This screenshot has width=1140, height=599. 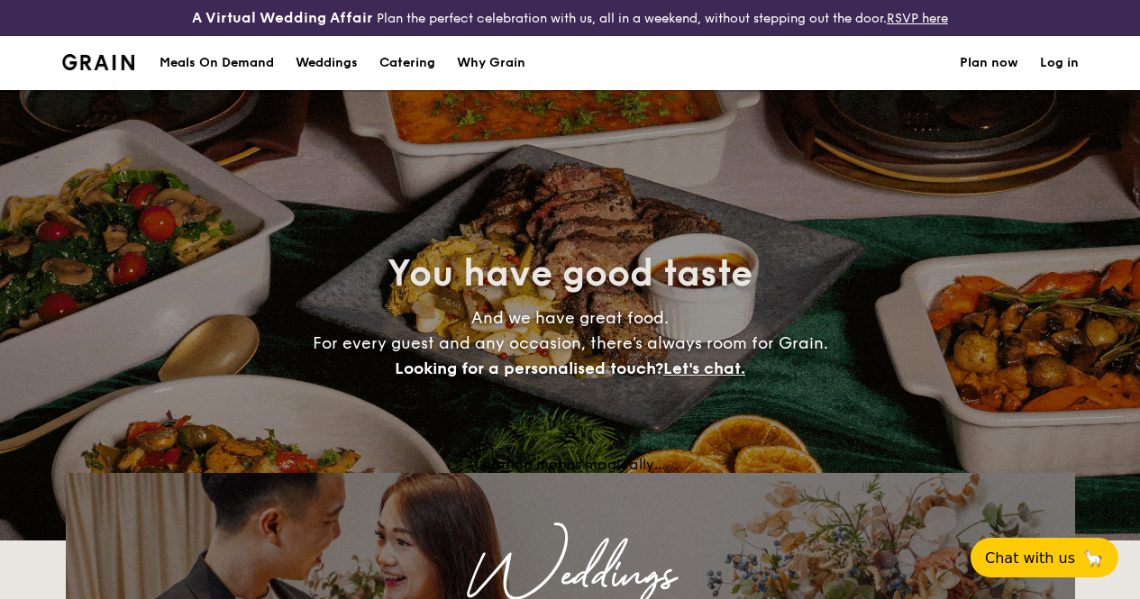 I want to click on a: Why Grain, so click(x=491, y=63).